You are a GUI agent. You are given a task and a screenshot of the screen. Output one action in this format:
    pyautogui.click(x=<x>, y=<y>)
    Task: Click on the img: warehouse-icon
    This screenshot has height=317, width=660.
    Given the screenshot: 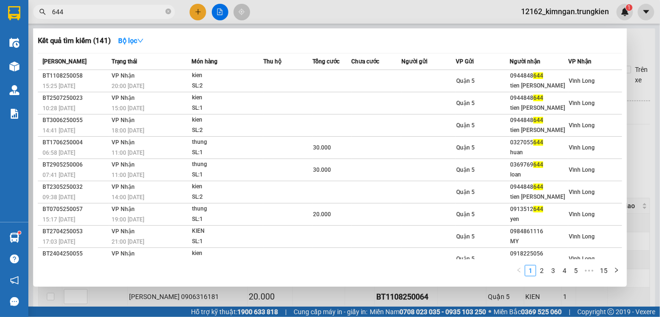 What is the action you would take?
    pyautogui.click(x=14, y=90)
    